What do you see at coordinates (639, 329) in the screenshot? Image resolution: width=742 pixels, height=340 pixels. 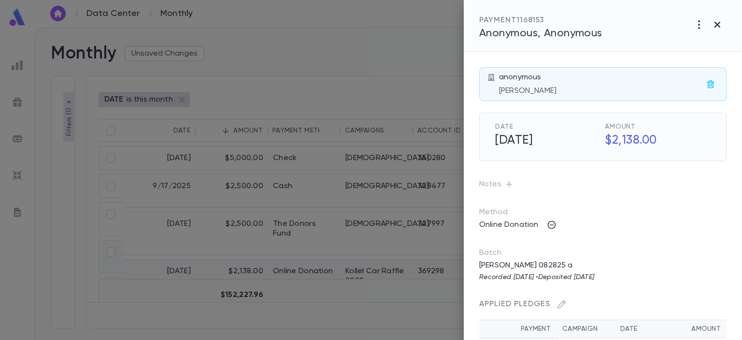 I see `th: Date` at bounding box center [639, 329].